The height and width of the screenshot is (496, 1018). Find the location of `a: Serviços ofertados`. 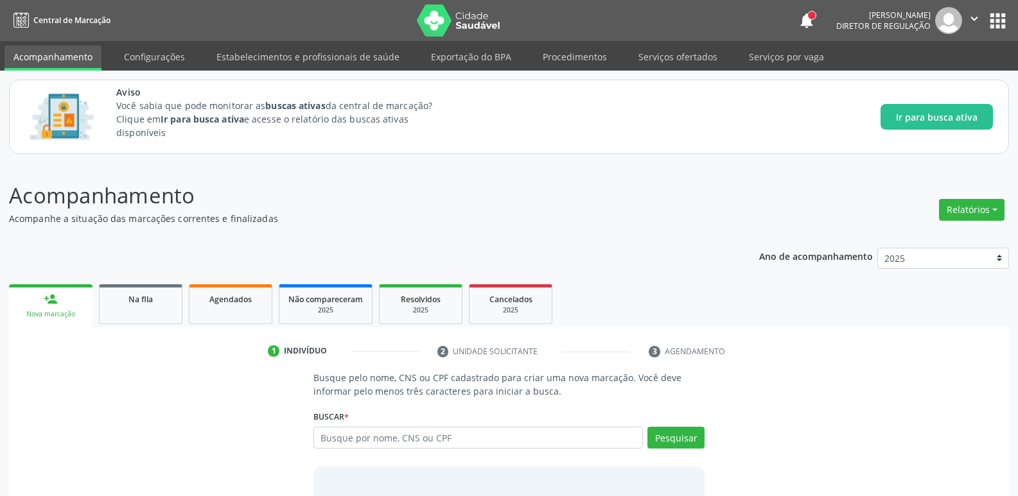

a: Serviços ofertados is located at coordinates (678, 57).